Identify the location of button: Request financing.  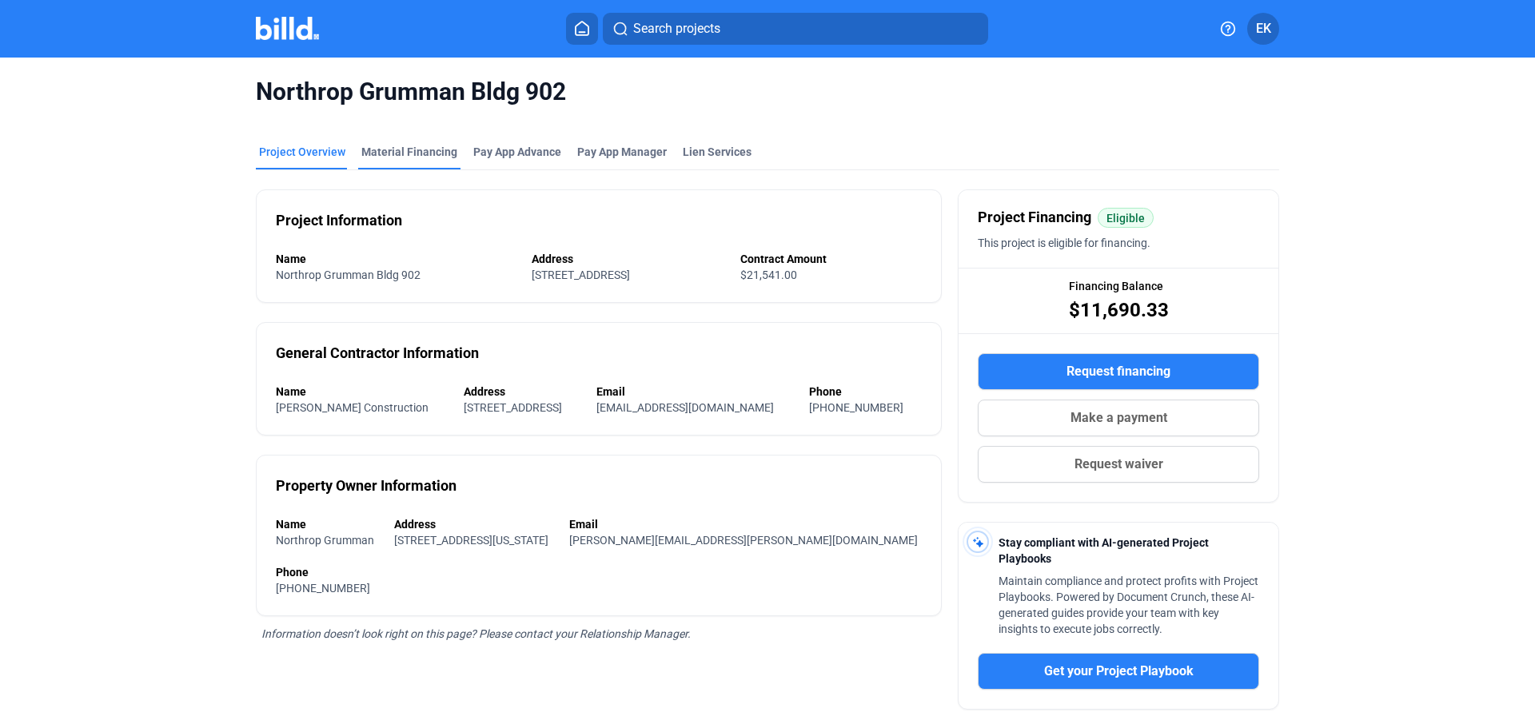
(1118, 372).